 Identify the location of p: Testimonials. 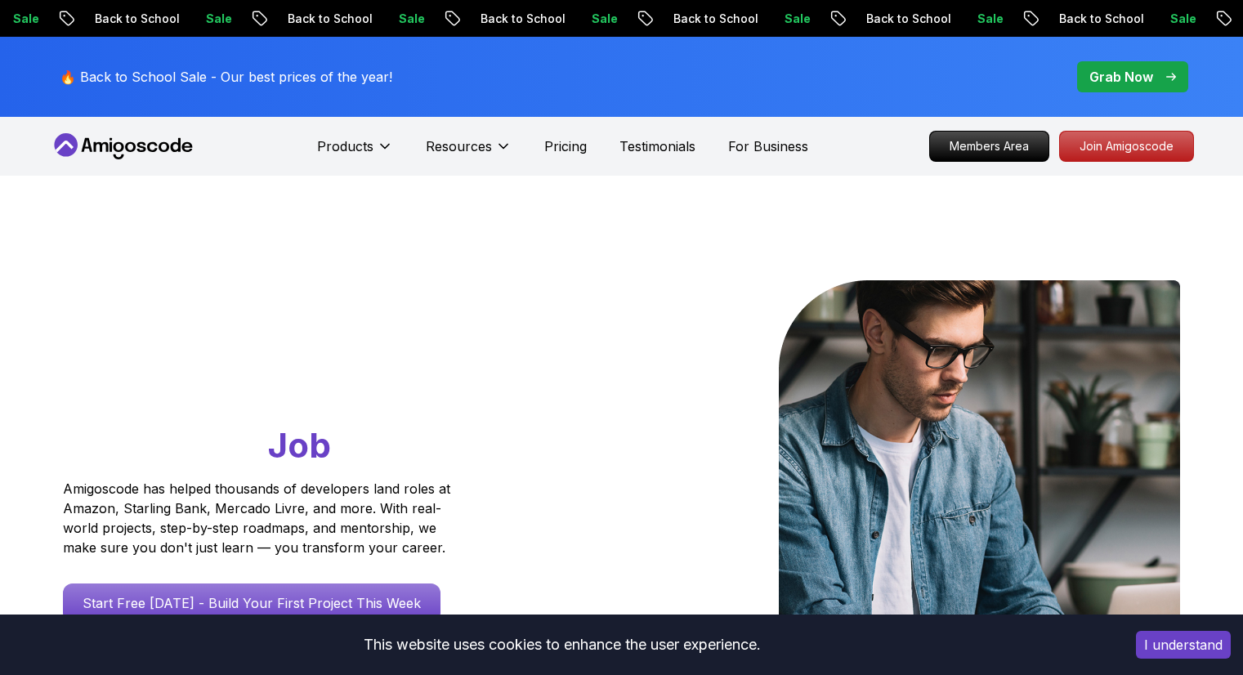
(657, 146).